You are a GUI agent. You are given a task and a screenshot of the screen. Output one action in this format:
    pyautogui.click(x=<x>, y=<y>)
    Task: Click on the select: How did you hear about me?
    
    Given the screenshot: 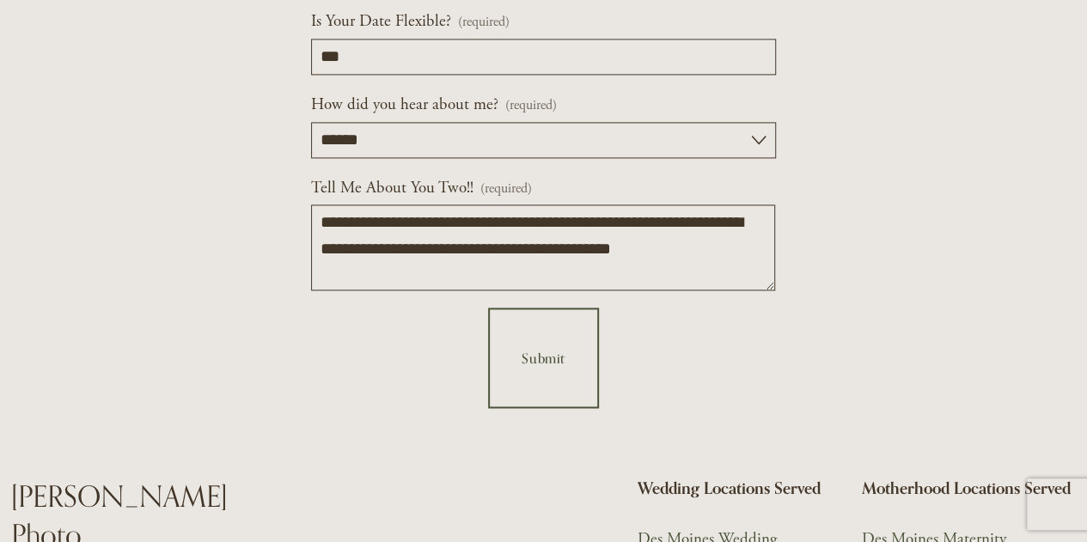 What is the action you would take?
    pyautogui.click(x=543, y=140)
    